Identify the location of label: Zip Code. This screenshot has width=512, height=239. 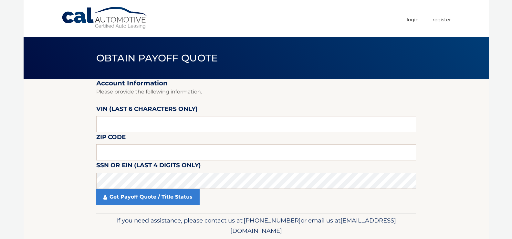
(111, 138).